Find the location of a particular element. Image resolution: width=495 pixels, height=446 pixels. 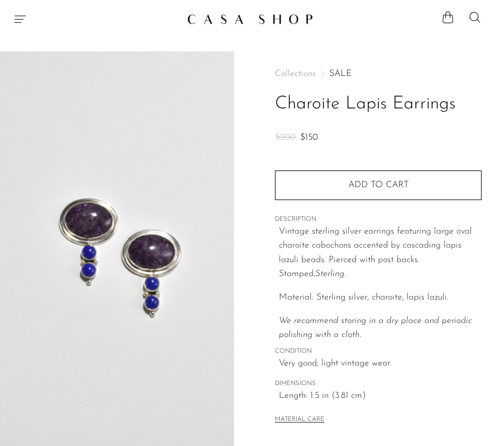

h1: Charoite Lapis Earrings is located at coordinates (378, 104).